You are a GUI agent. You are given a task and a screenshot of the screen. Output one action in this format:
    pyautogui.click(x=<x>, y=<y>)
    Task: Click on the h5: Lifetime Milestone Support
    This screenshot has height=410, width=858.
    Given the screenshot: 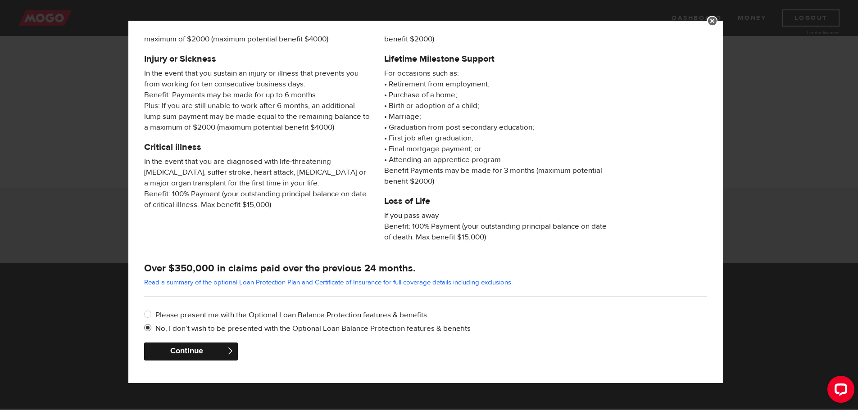 What is the action you would take?
    pyautogui.click(x=497, y=59)
    